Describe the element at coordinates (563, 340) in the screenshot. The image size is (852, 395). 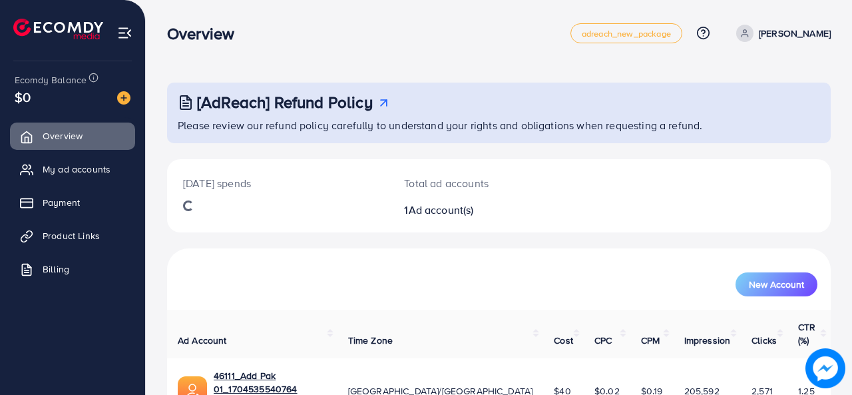
I see `span: Cost` at that location.